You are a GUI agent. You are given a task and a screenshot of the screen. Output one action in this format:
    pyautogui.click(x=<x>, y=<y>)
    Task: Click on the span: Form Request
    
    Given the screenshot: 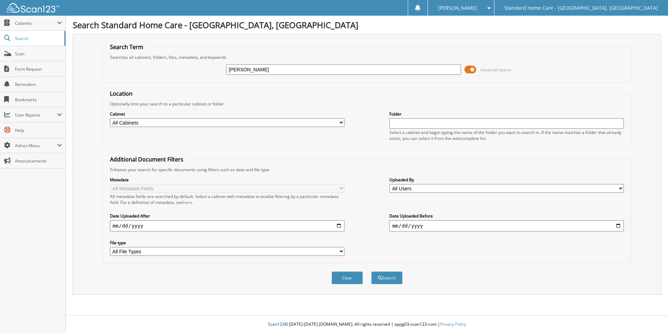 What is the action you would take?
    pyautogui.click(x=38, y=69)
    